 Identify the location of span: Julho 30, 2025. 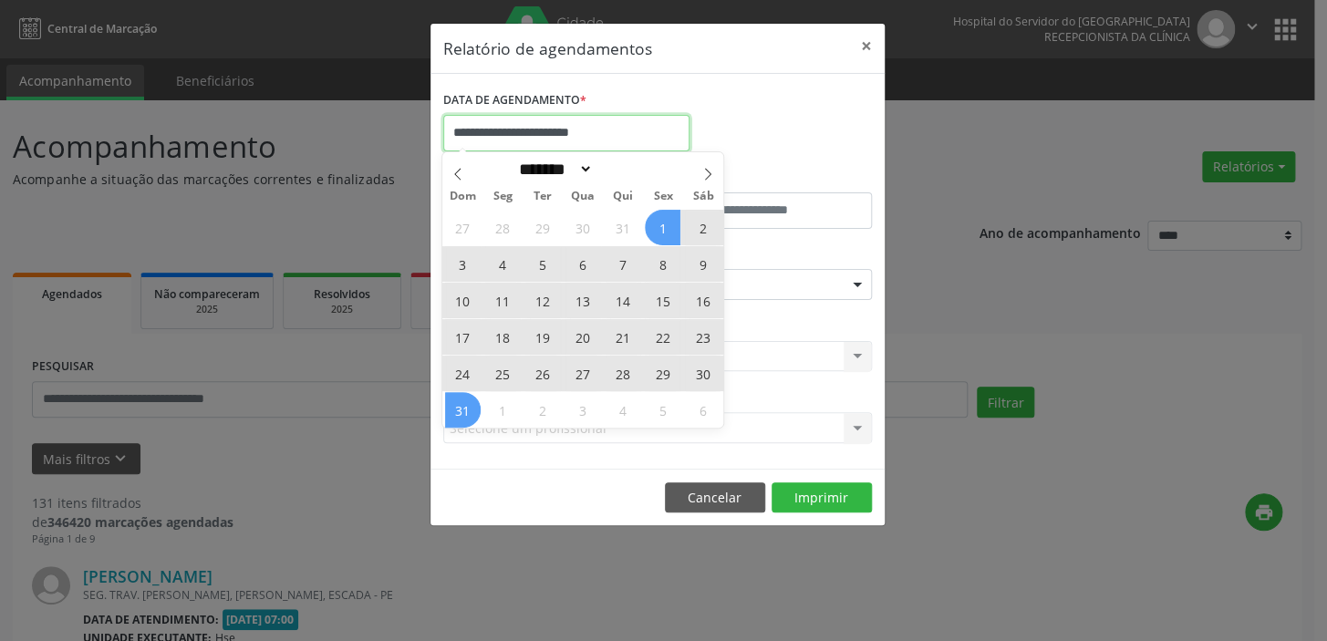
(583, 227).